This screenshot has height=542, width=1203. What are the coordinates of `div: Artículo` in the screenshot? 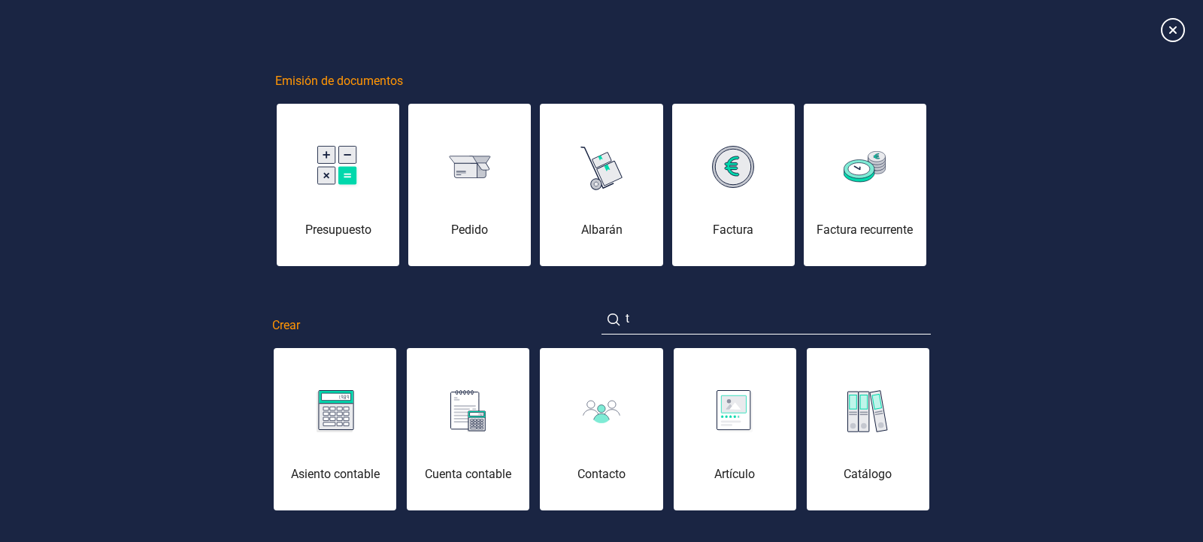 It's located at (734, 474).